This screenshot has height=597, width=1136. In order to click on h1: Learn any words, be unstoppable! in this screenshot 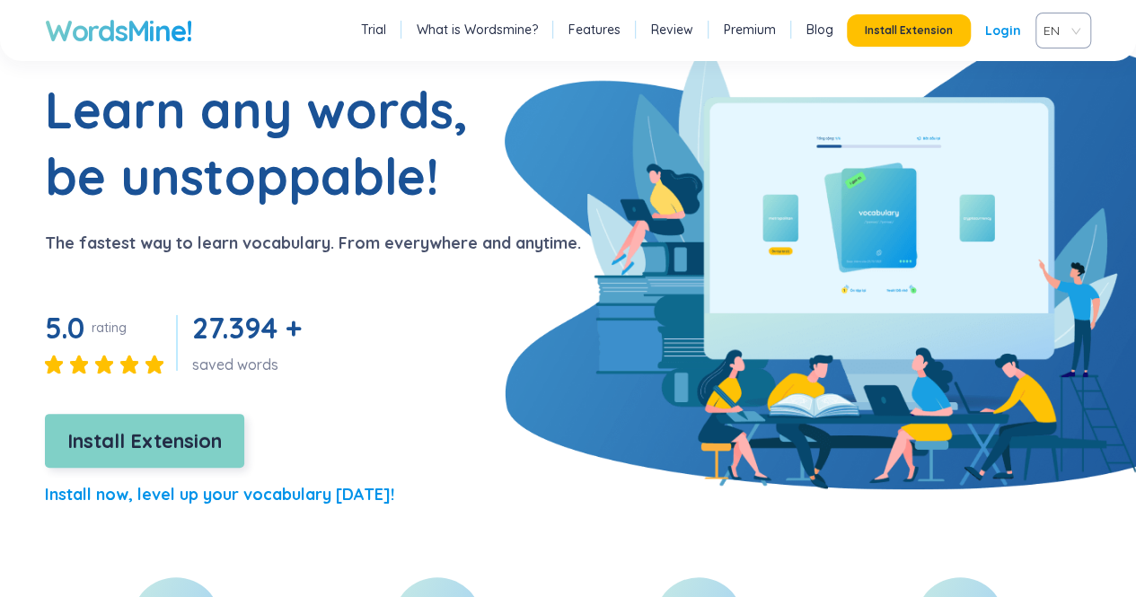, I will do `click(269, 143)`.